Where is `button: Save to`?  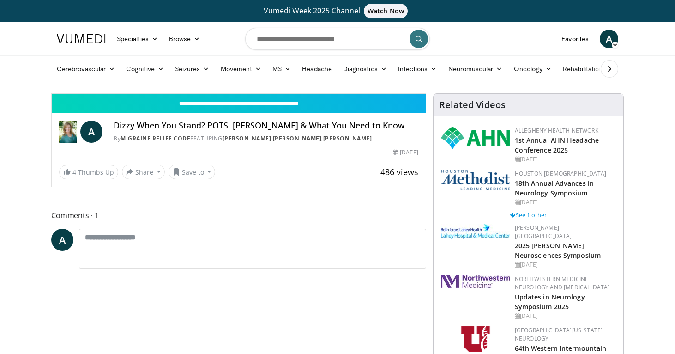 button: Save to is located at coordinates (192, 172).